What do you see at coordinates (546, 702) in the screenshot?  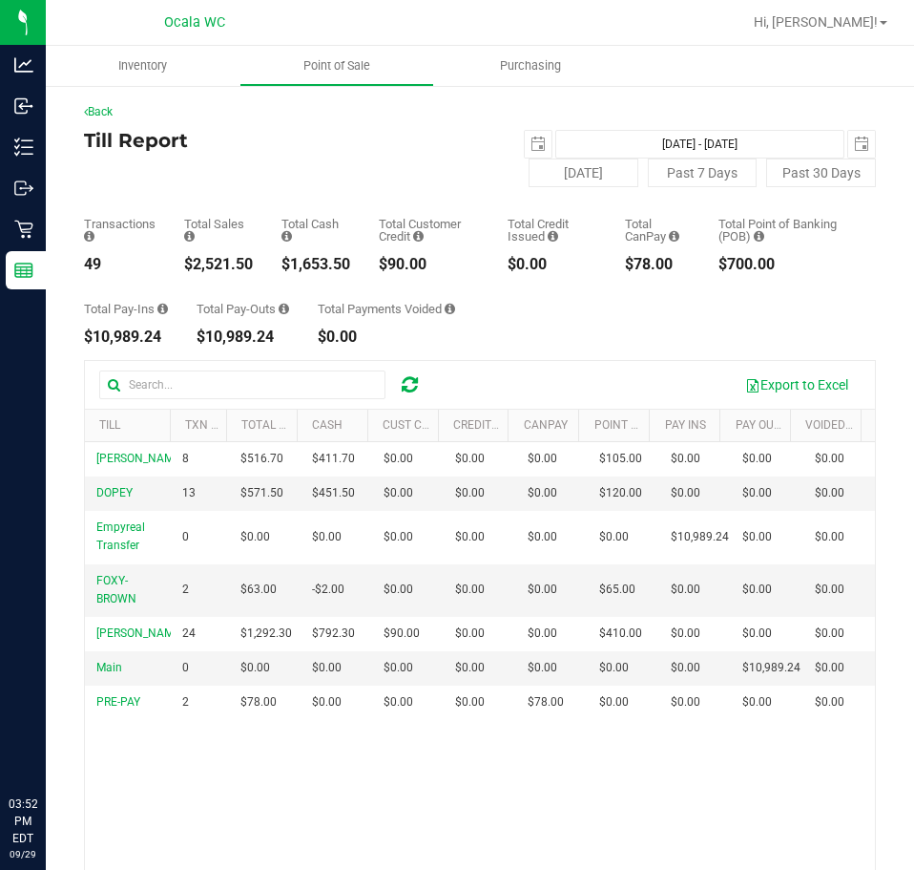 I see `span: $78.00` at bounding box center [546, 702].